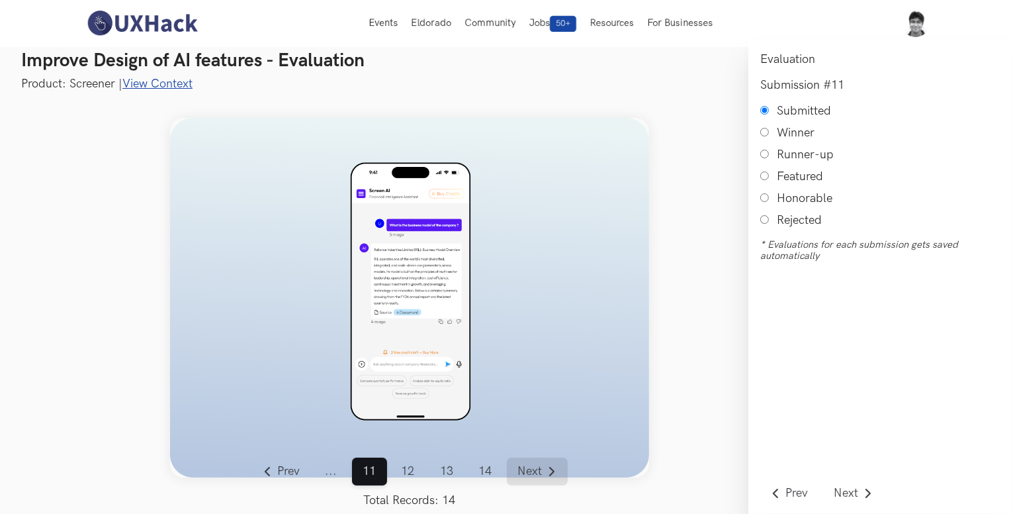  Describe the element at coordinates (800, 176) in the screenshot. I see `label: Featured` at that location.